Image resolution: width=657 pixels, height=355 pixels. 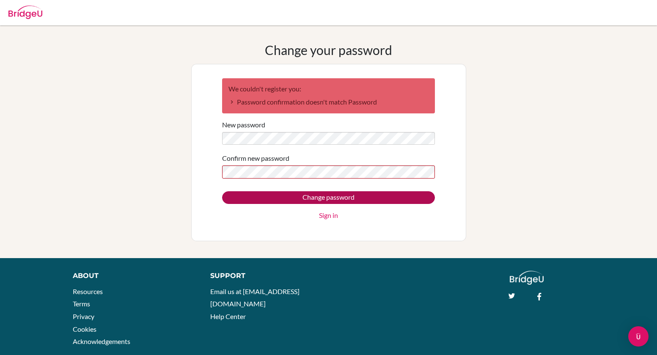 I want to click on h1: Change your password, so click(x=329, y=50).